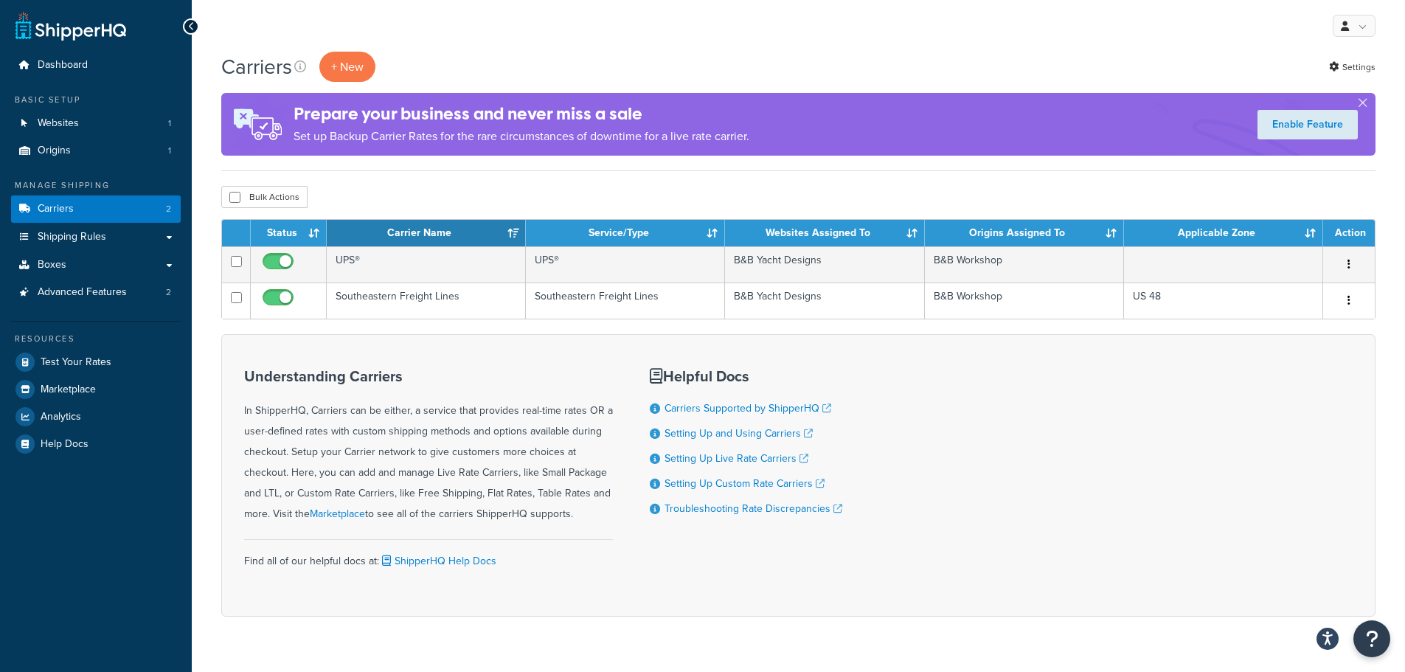 The height and width of the screenshot is (672, 1405). Describe the element at coordinates (426, 233) in the screenshot. I see `th: Carrier Name: activate to sort column ascending` at that location.